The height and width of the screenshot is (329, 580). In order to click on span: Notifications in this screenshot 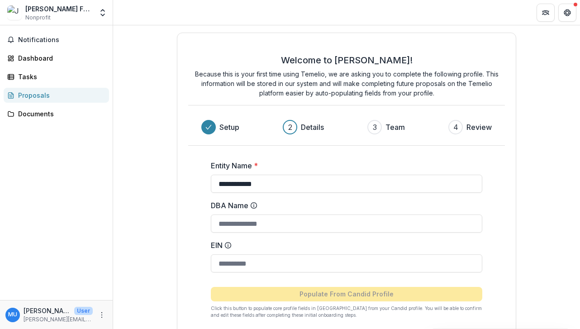, I will do `click(62, 40)`.